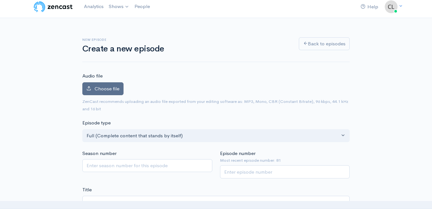 This screenshot has height=209, width=432. I want to click on label: Audio file, so click(92, 76).